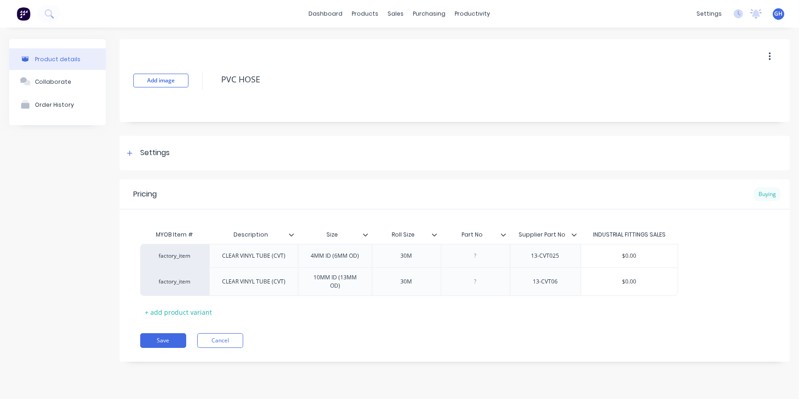 This screenshot has height=399, width=799. I want to click on button: Product details, so click(57, 59).